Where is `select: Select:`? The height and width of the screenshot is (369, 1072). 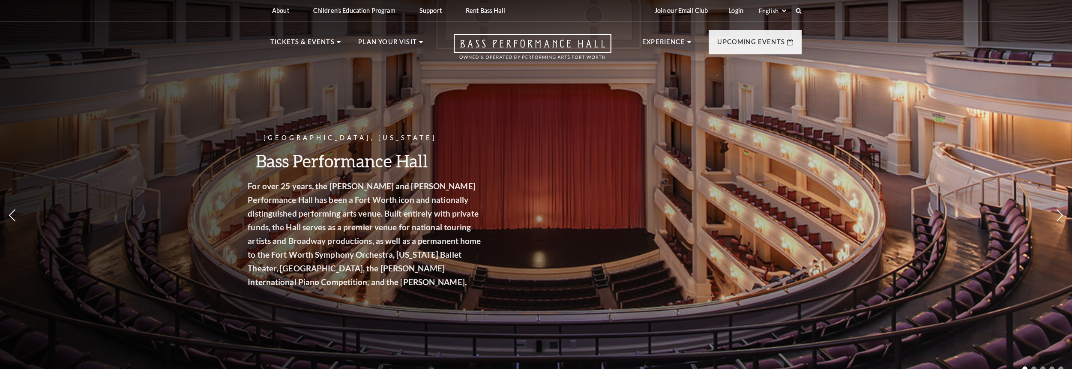
select: Select: is located at coordinates (772, 11).